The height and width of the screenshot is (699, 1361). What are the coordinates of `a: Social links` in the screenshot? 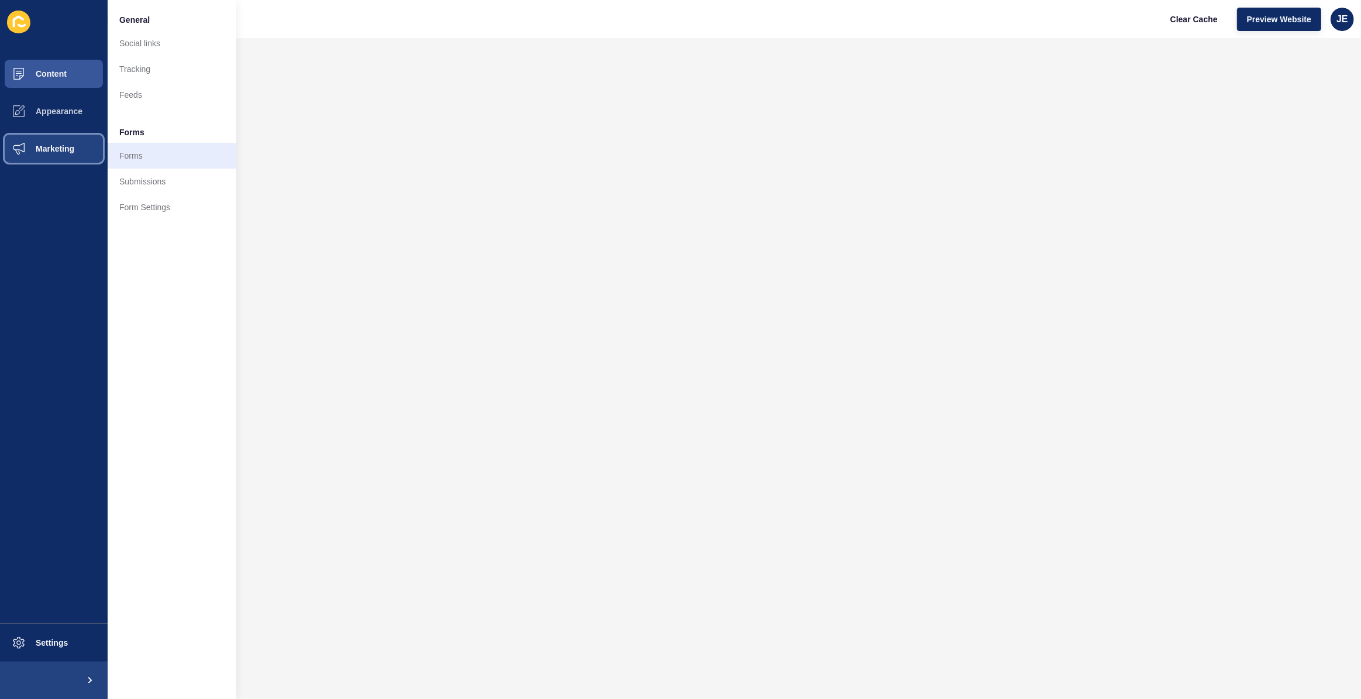 It's located at (172, 43).